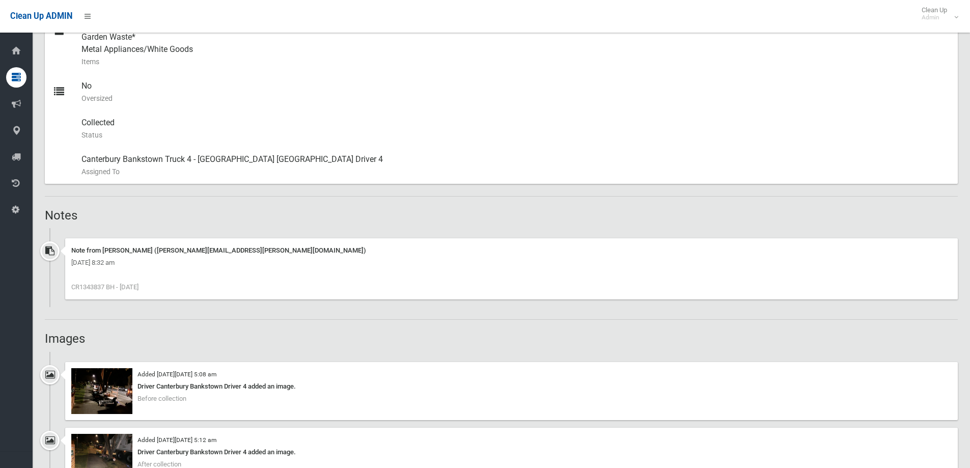 This screenshot has width=970, height=468. What do you see at coordinates (41, 16) in the screenshot?
I see `span: Clean Up ADMIN` at bounding box center [41, 16].